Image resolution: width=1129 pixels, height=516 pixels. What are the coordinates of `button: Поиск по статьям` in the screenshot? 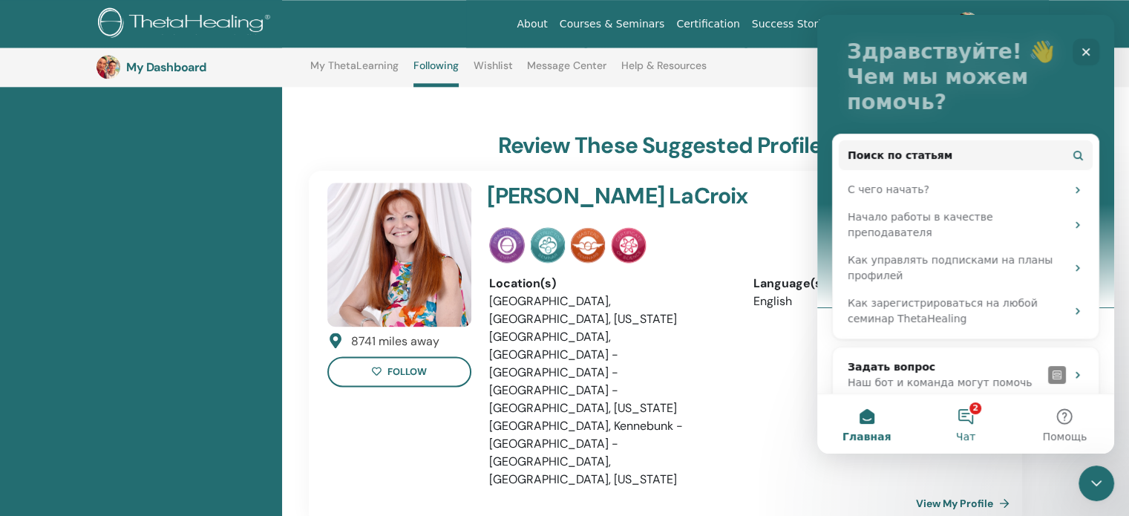 It's located at (148, 140).